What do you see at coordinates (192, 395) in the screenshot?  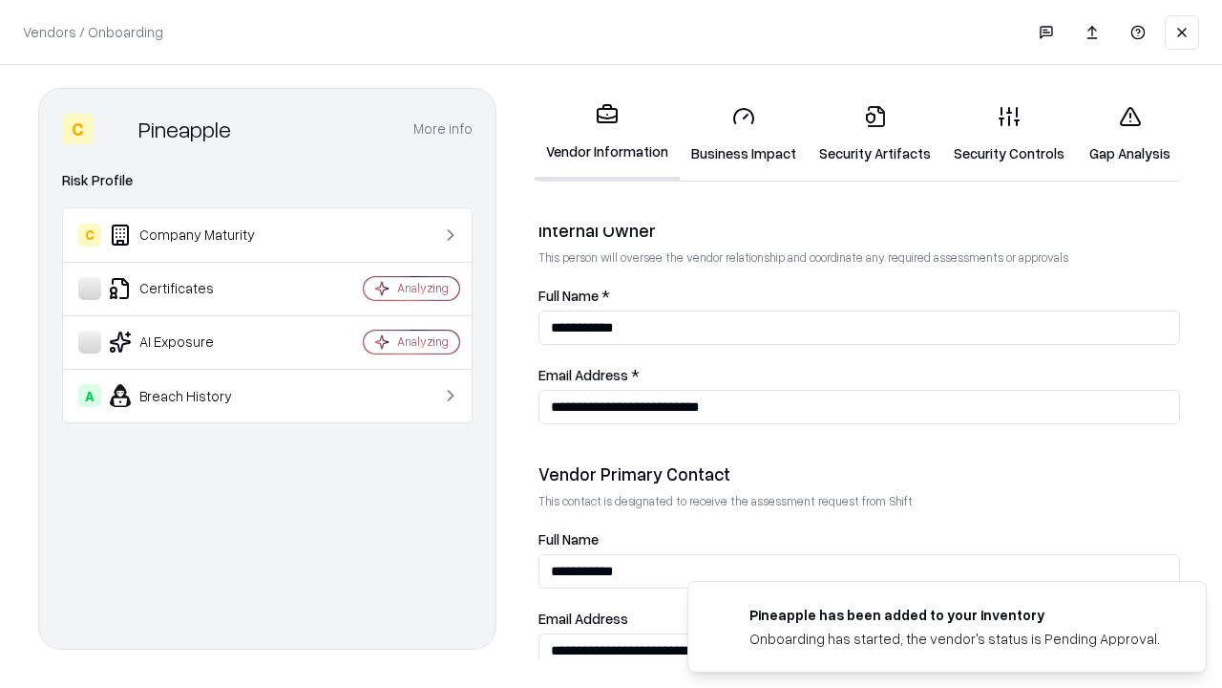 I see `div: Breach History` at bounding box center [192, 395].